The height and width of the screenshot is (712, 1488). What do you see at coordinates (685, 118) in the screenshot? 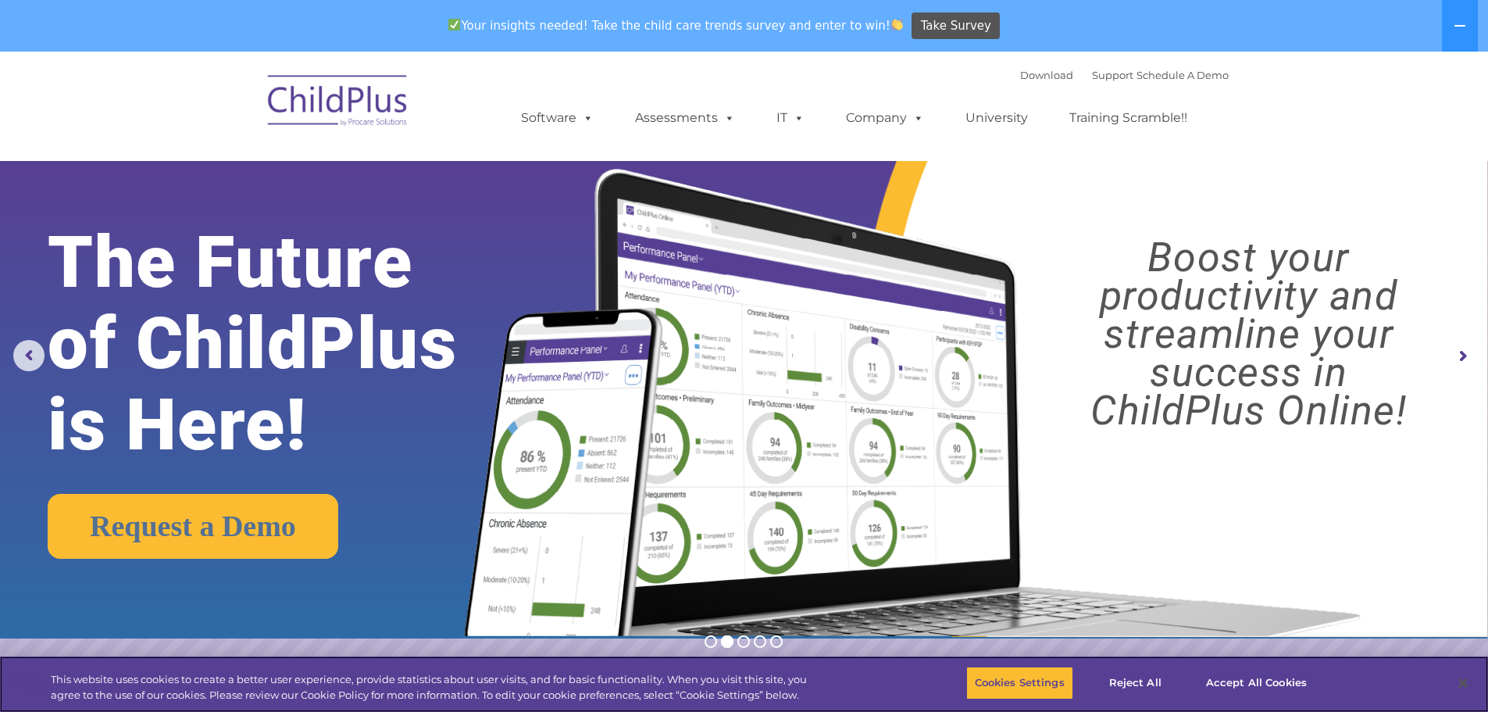
I see `a: Assessments` at bounding box center [685, 118].